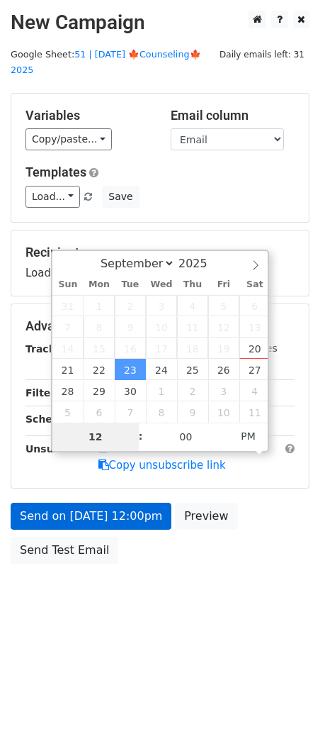  Describe the element at coordinates (255, 390) in the screenshot. I see `span: October 4, 2025` at that location.